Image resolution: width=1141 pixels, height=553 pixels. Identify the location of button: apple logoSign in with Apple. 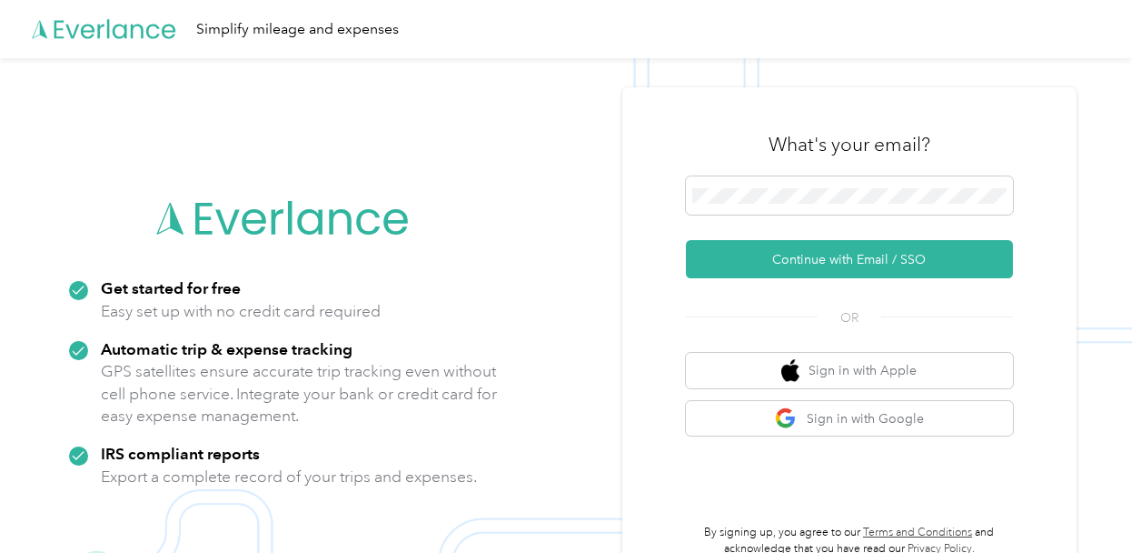
(850, 370).